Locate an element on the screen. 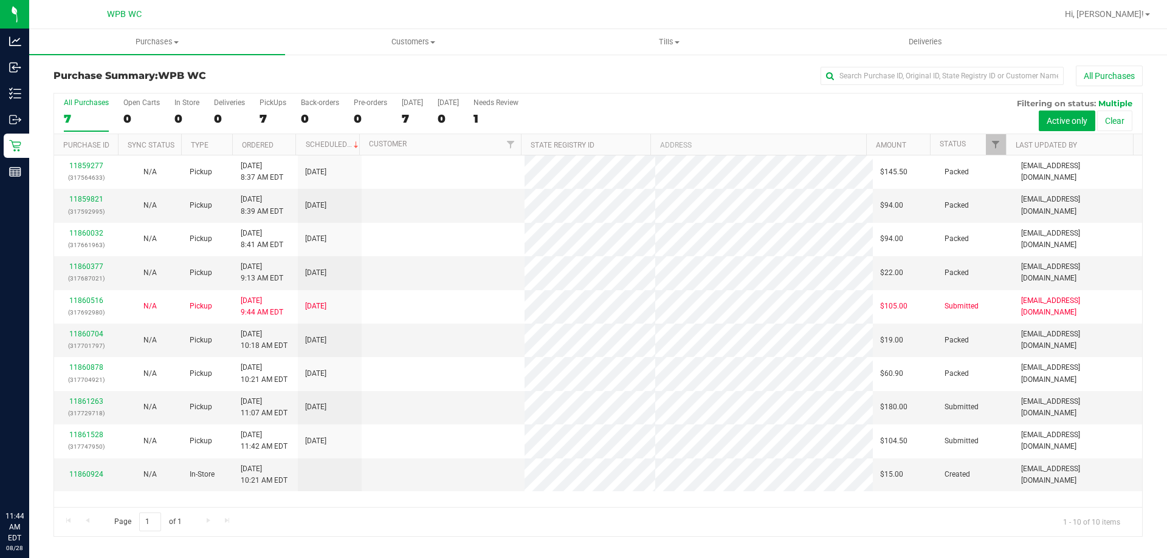  div: All Purchases is located at coordinates (86, 103).